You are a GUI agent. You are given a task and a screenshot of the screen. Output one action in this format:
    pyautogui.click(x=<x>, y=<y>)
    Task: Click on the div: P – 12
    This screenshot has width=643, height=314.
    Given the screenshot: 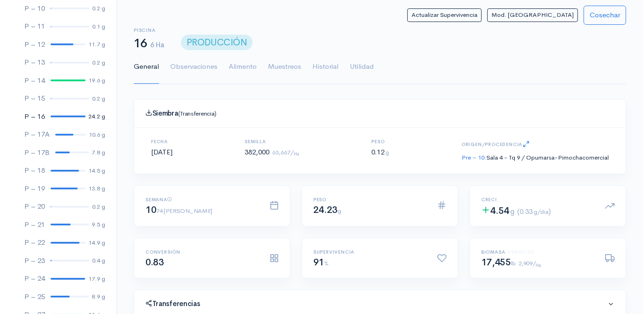 What is the action you would take?
    pyautogui.click(x=35, y=44)
    